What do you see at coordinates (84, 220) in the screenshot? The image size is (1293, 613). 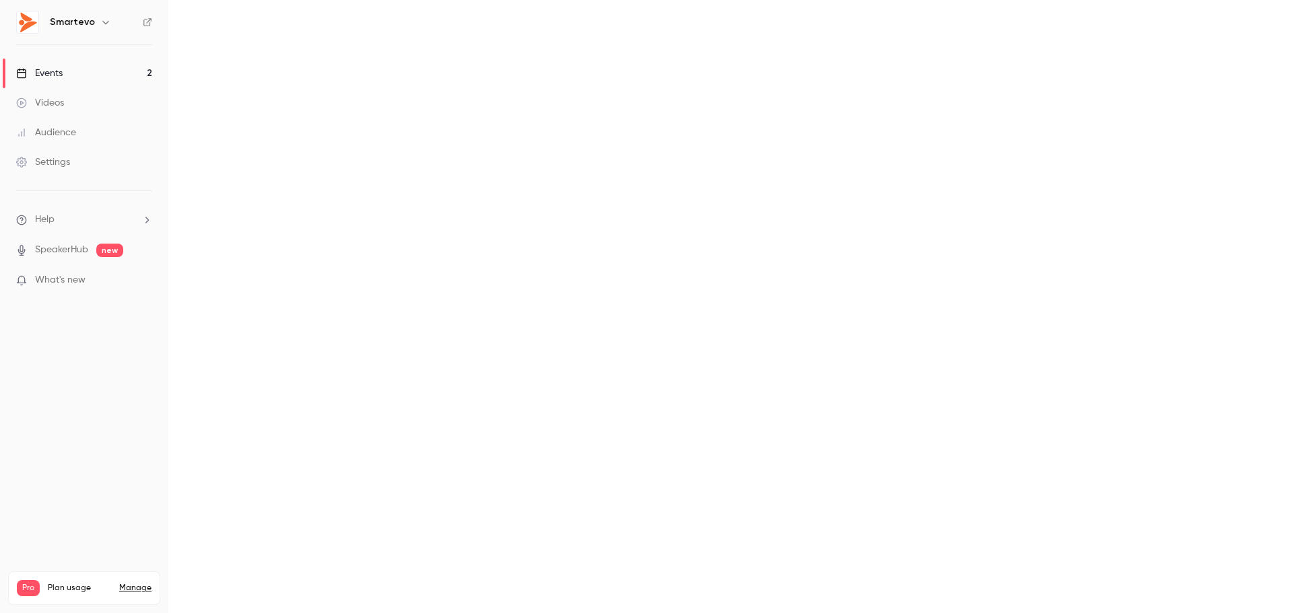 I see `li: help-dropdown-opener` at bounding box center [84, 220].